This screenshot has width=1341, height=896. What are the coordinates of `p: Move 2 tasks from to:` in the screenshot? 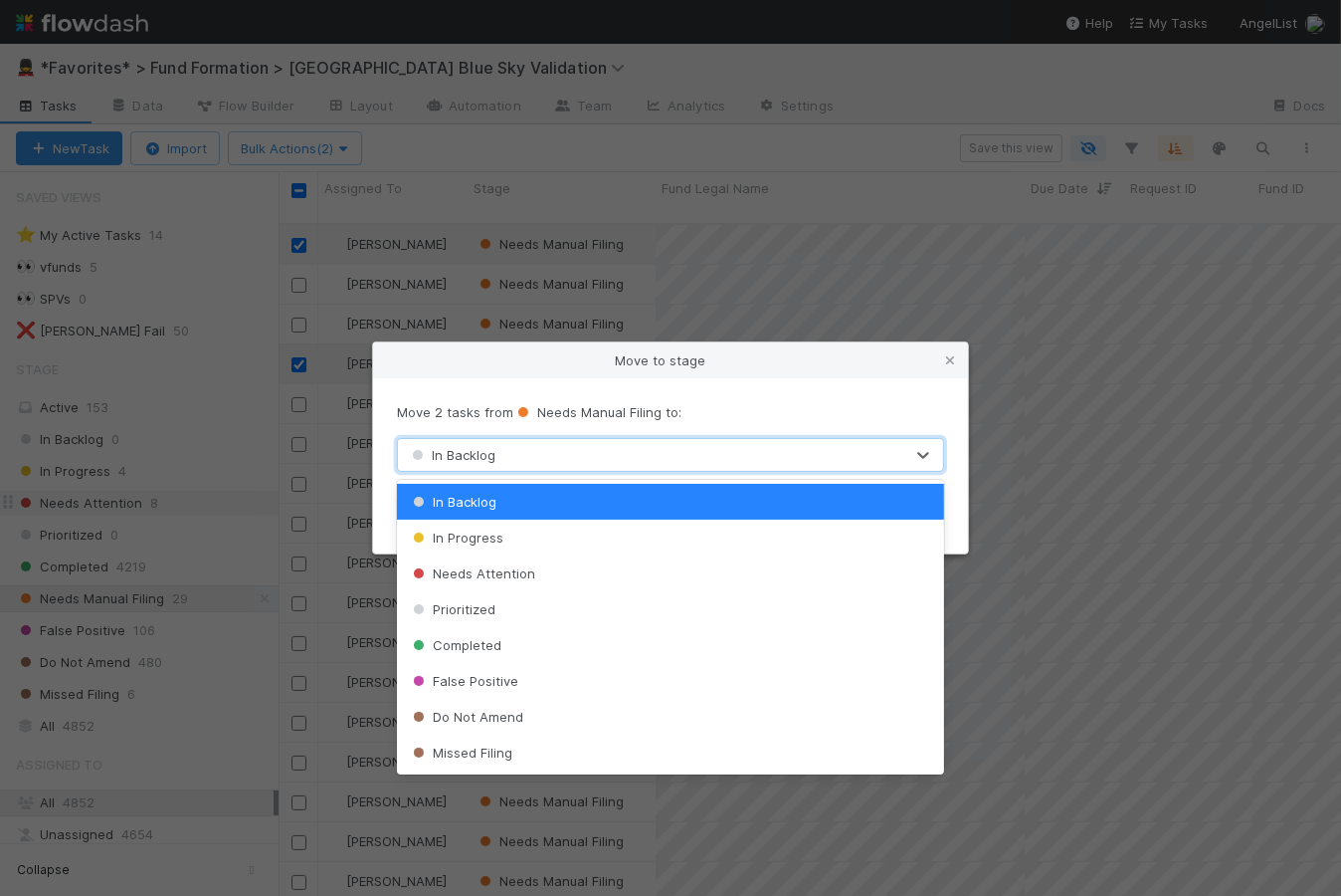 It's located at (671, 412).